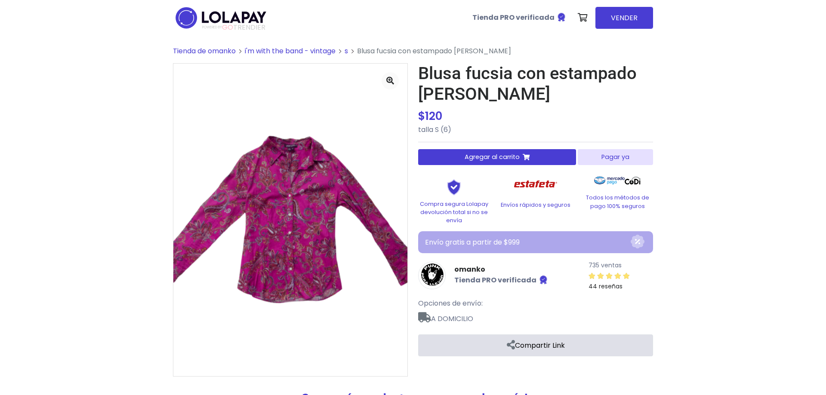 The image size is (826, 395). I want to click on span: A DOMICILIO, so click(536, 317).